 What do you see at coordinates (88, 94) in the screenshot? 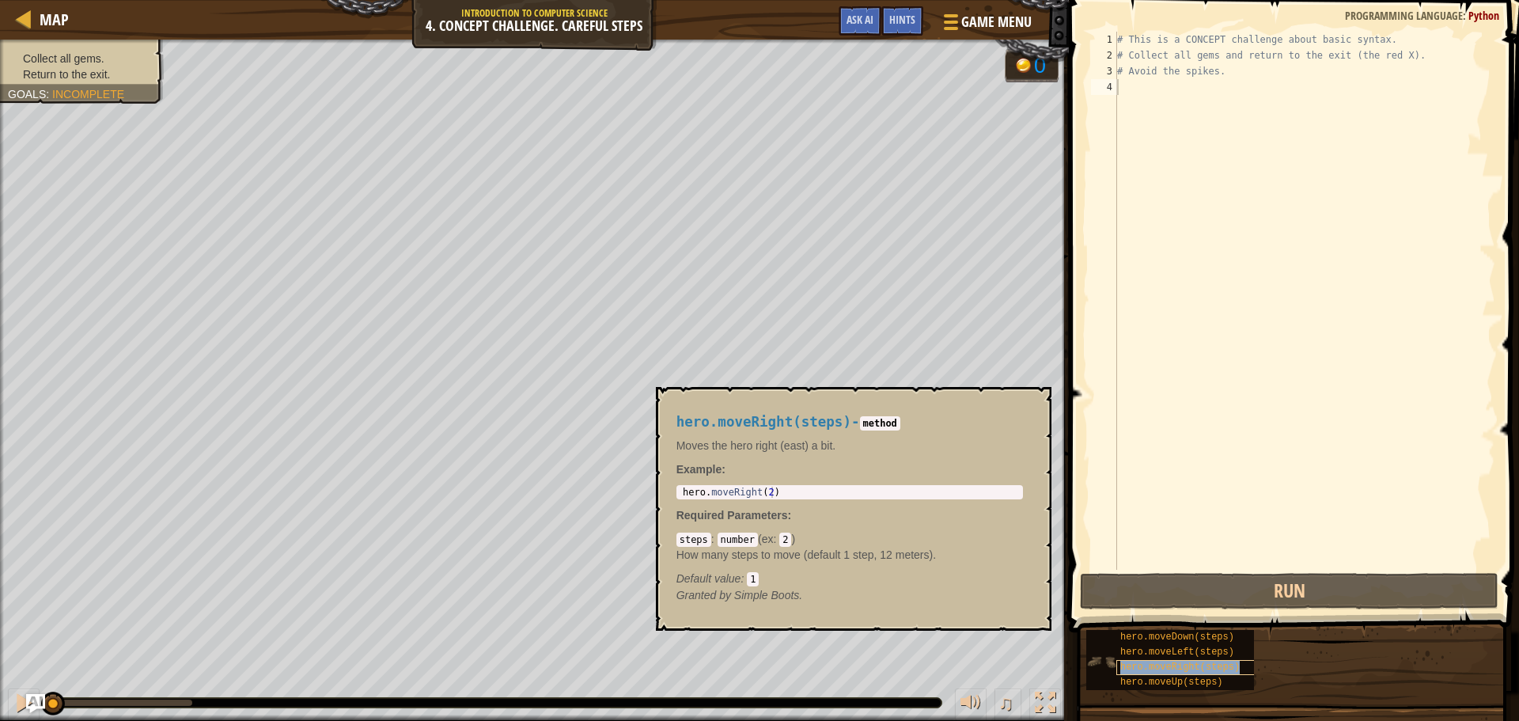
I see `span: Incomplete` at bounding box center [88, 94].